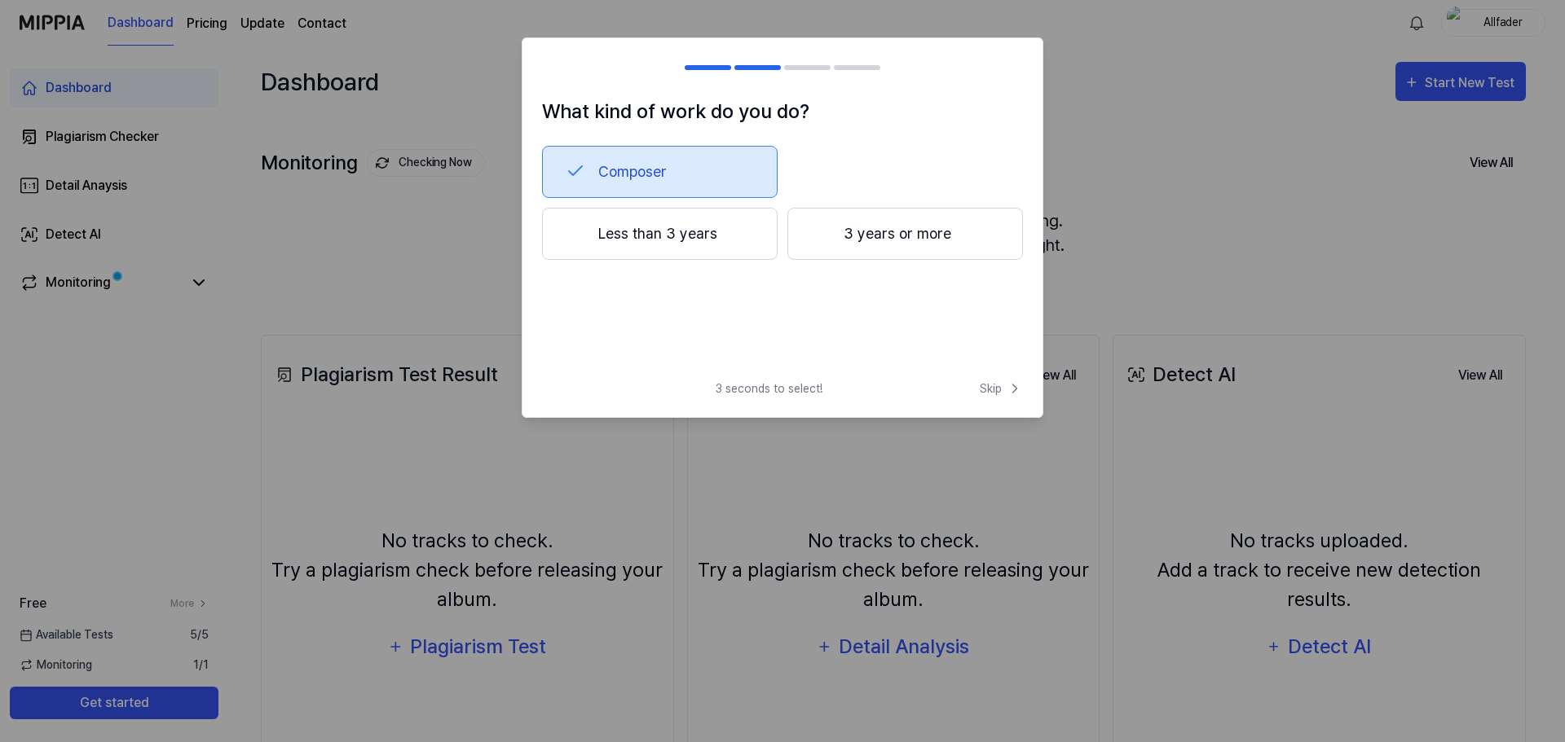  I want to click on button: Skip, so click(999, 389).